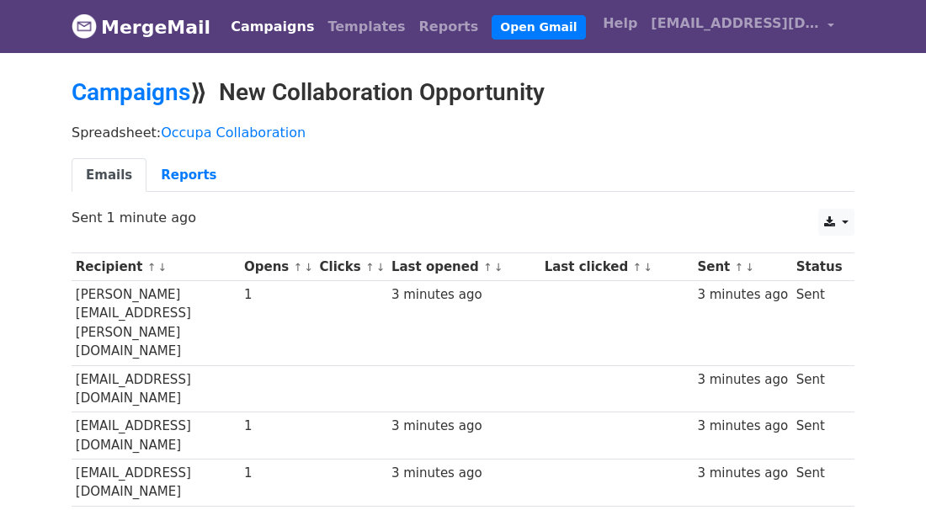  I want to click on th: Clicks, so click(351, 267).